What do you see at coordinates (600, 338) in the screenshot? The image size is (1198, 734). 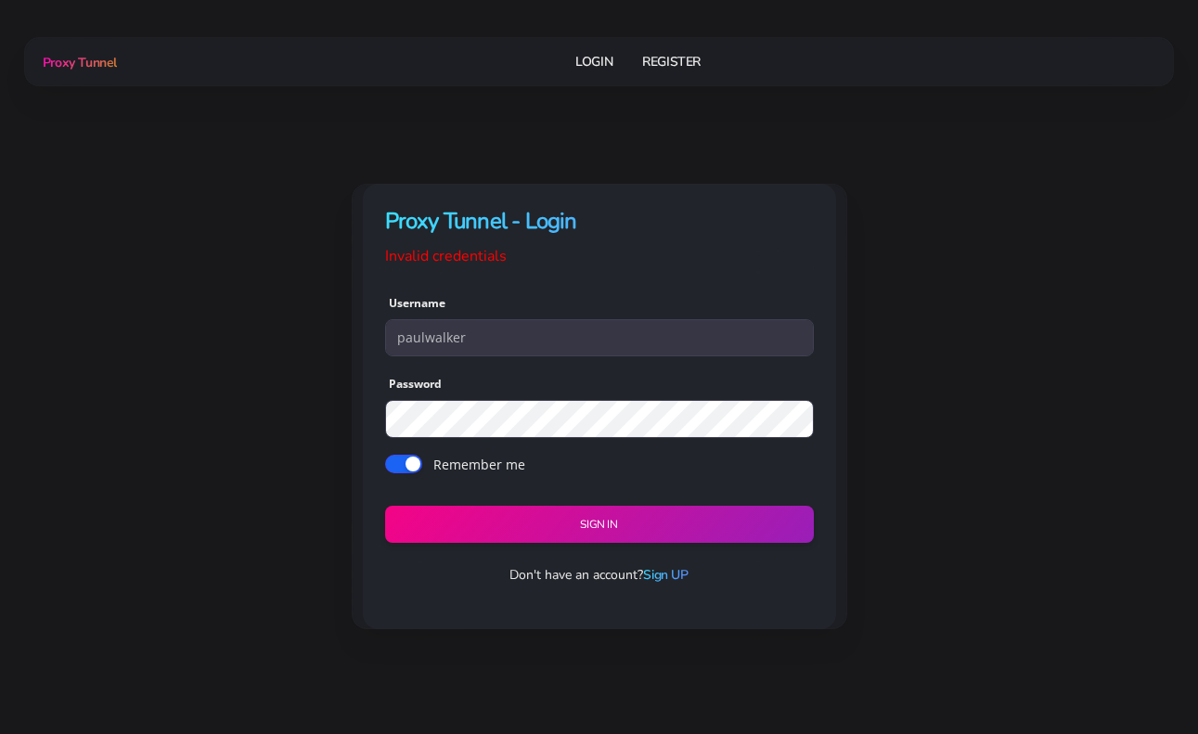 I see `input: Username` at bounding box center [600, 338].